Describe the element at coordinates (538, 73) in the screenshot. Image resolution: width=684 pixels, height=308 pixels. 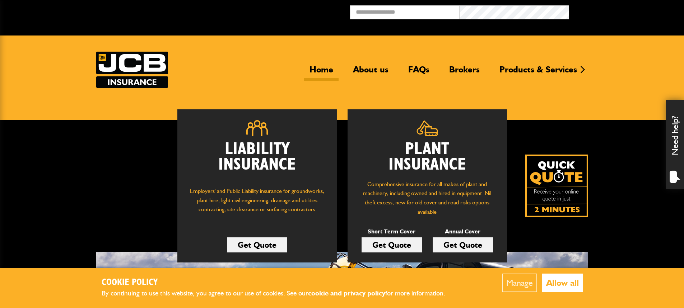
I see `a: Products & Services` at that location.